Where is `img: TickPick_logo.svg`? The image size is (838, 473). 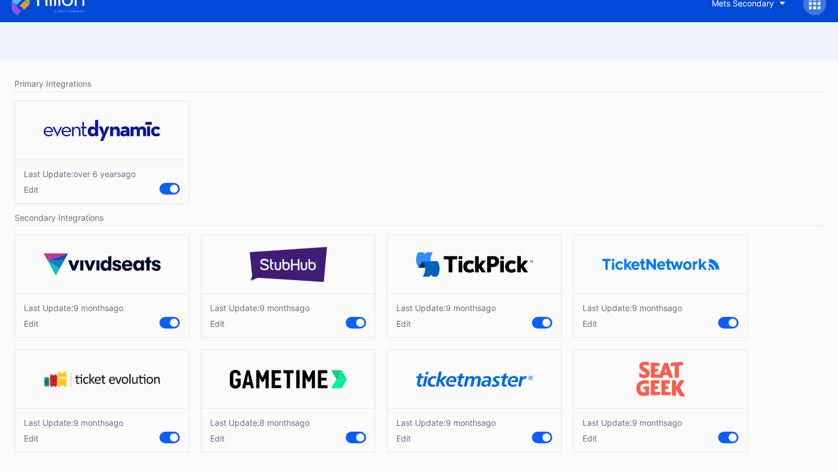
img: TickPick_logo.svg is located at coordinates (474, 264).